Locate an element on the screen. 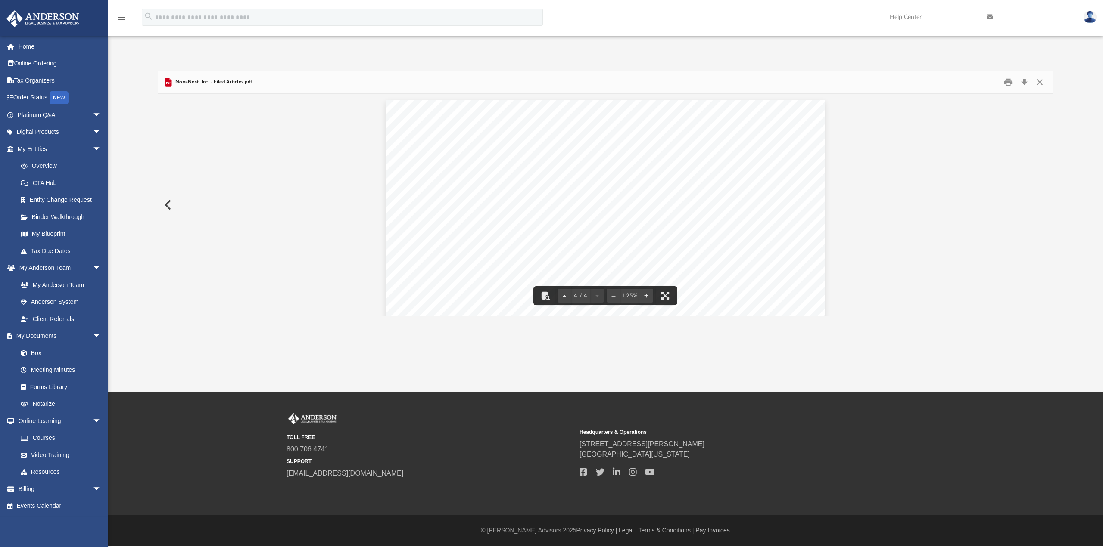 This screenshot has width=1103, height=547. div: Document Viewer is located at coordinates (605, 205).